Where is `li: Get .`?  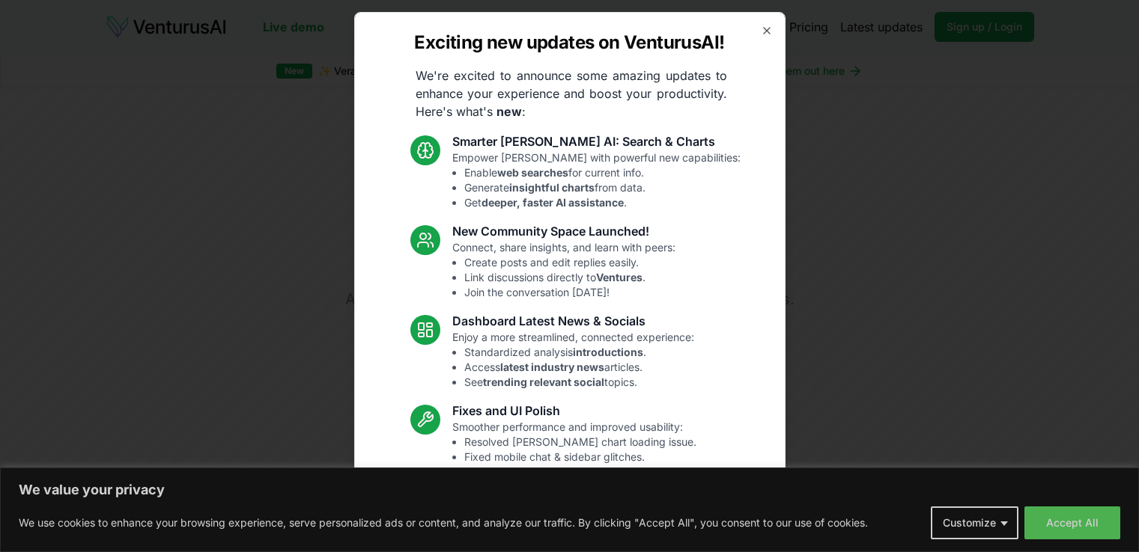
li: Get . is located at coordinates (602, 203).